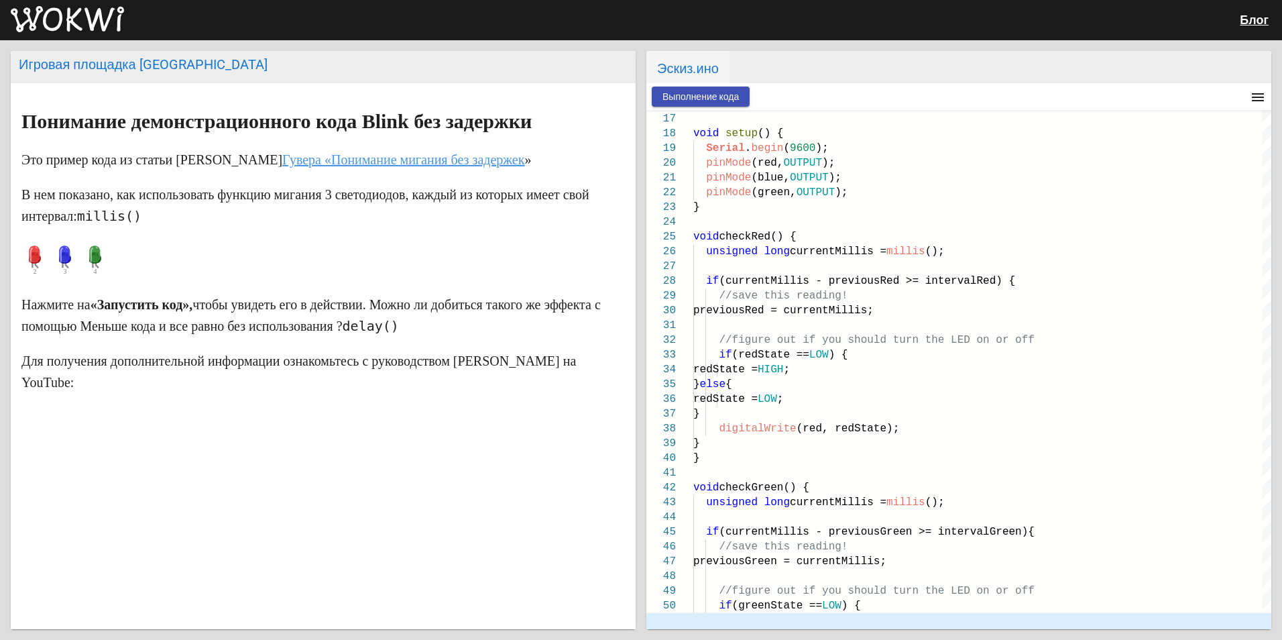 This screenshot has height=640, width=1282. I want to click on strong: «Запустить код»,, so click(142, 305).